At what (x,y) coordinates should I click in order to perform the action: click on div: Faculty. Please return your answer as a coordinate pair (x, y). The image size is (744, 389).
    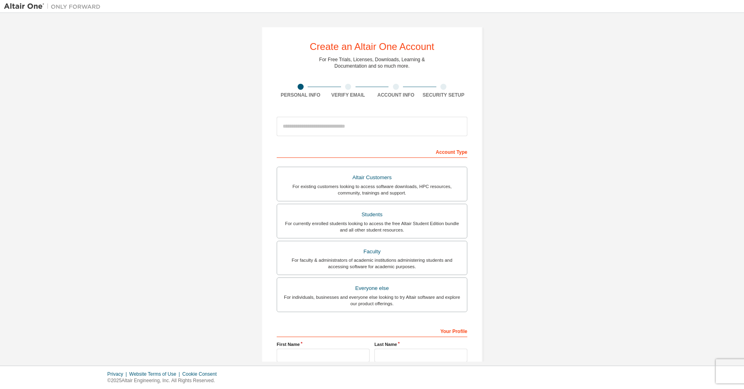
    Looking at the image, I should click on (372, 252).